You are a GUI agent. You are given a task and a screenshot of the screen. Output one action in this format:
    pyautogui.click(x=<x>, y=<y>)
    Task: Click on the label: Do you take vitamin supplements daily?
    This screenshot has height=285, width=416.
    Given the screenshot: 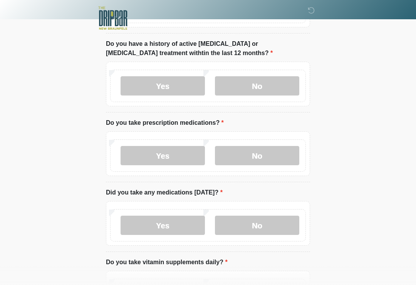 What is the action you would take?
    pyautogui.click(x=167, y=262)
    